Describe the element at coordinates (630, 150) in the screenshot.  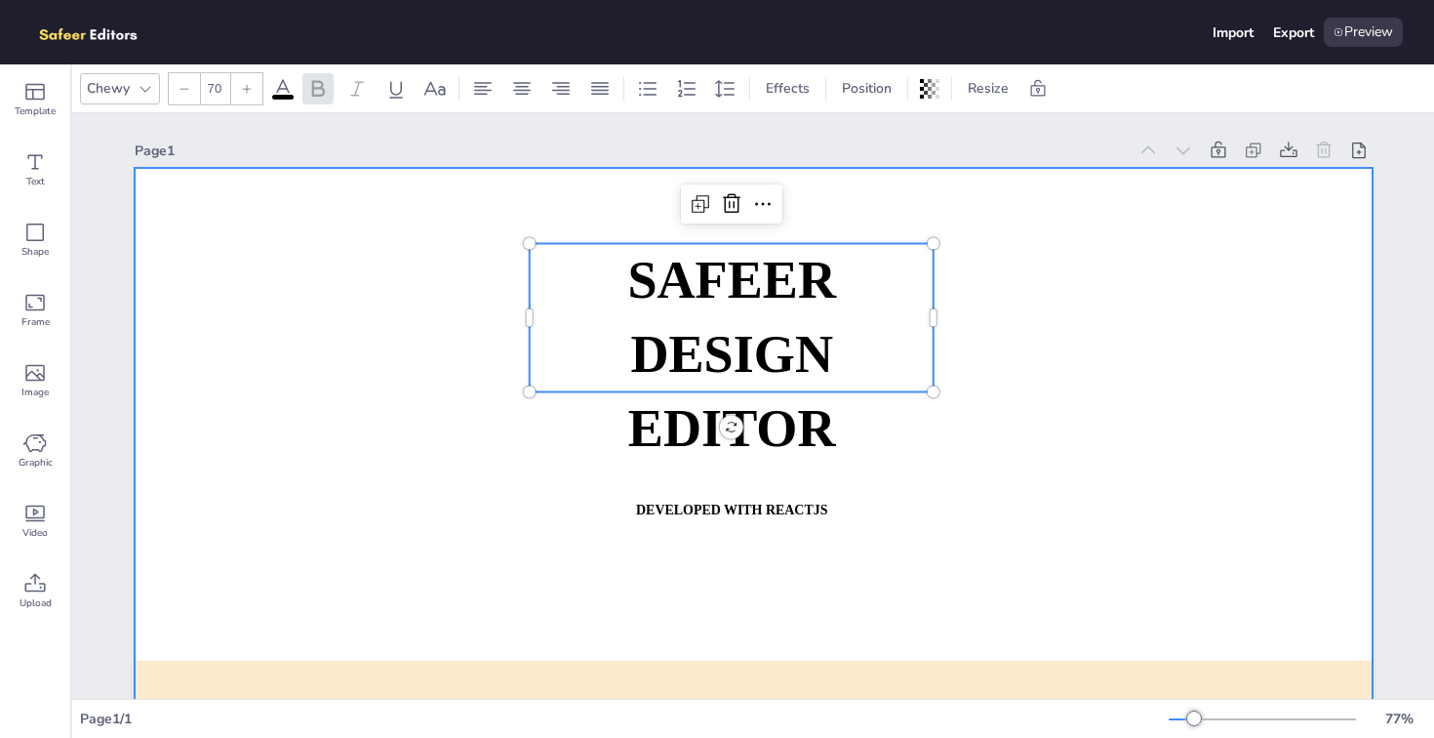
I see `div: Page 1` at that location.